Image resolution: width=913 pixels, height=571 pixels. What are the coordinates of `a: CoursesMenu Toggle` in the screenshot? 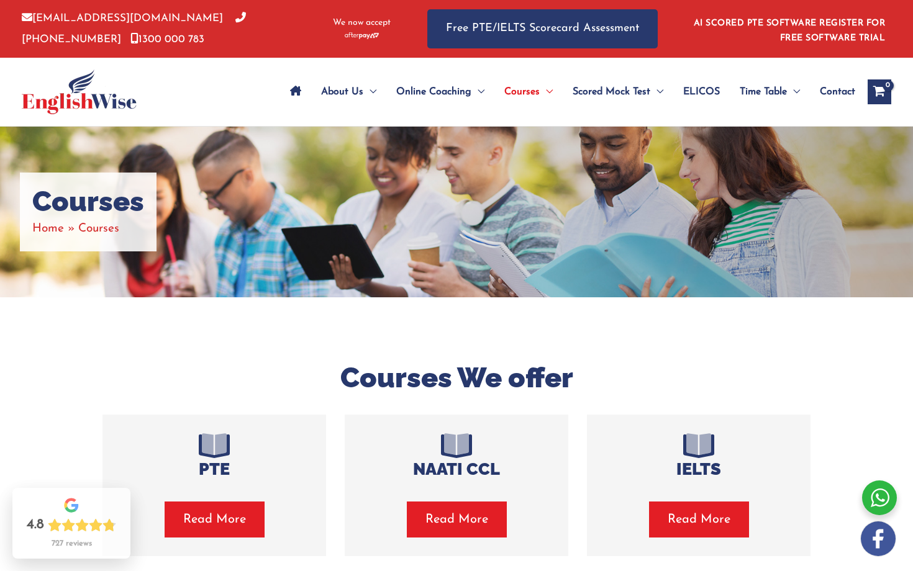 It's located at (529, 92).